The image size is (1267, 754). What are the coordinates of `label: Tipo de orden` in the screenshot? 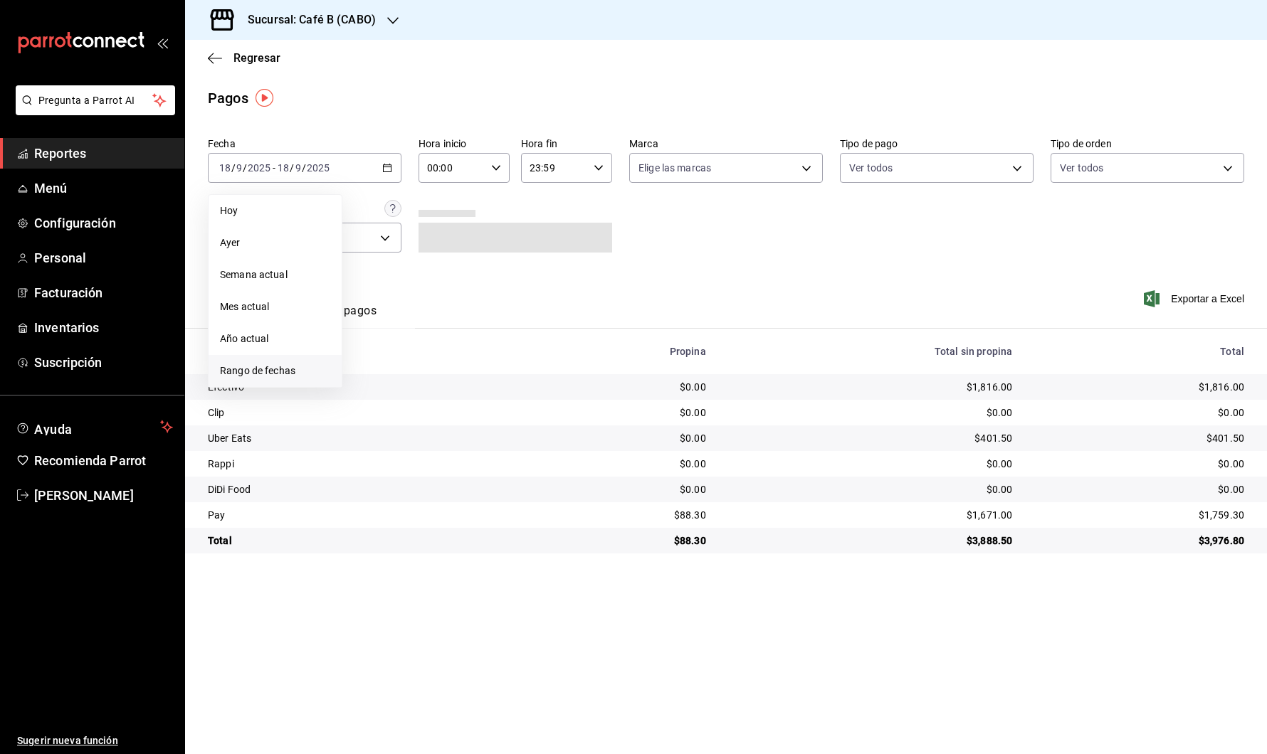 It's located at (1147, 144).